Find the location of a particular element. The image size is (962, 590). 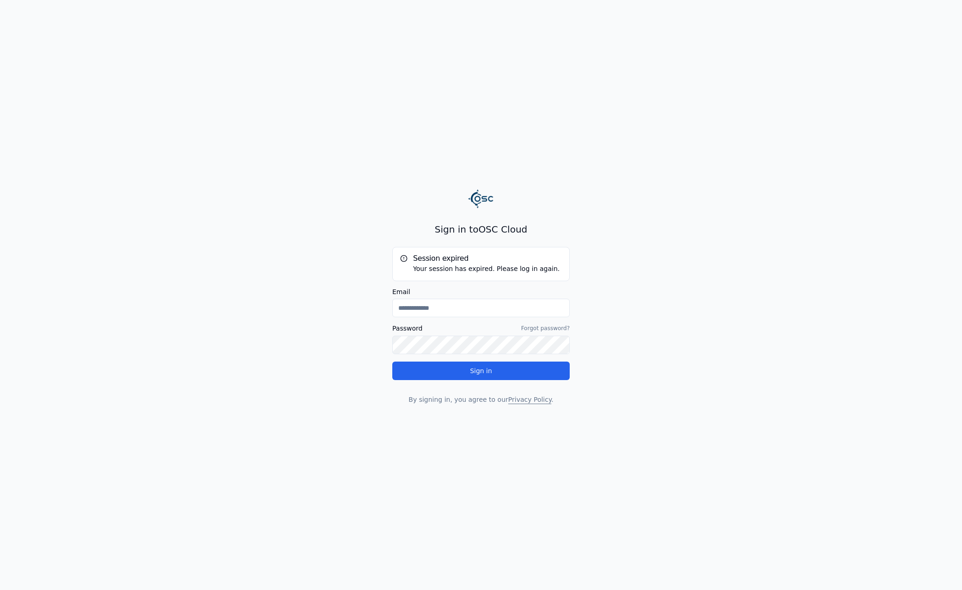

div: Your session has expired. Please log in again. is located at coordinates (481, 268).